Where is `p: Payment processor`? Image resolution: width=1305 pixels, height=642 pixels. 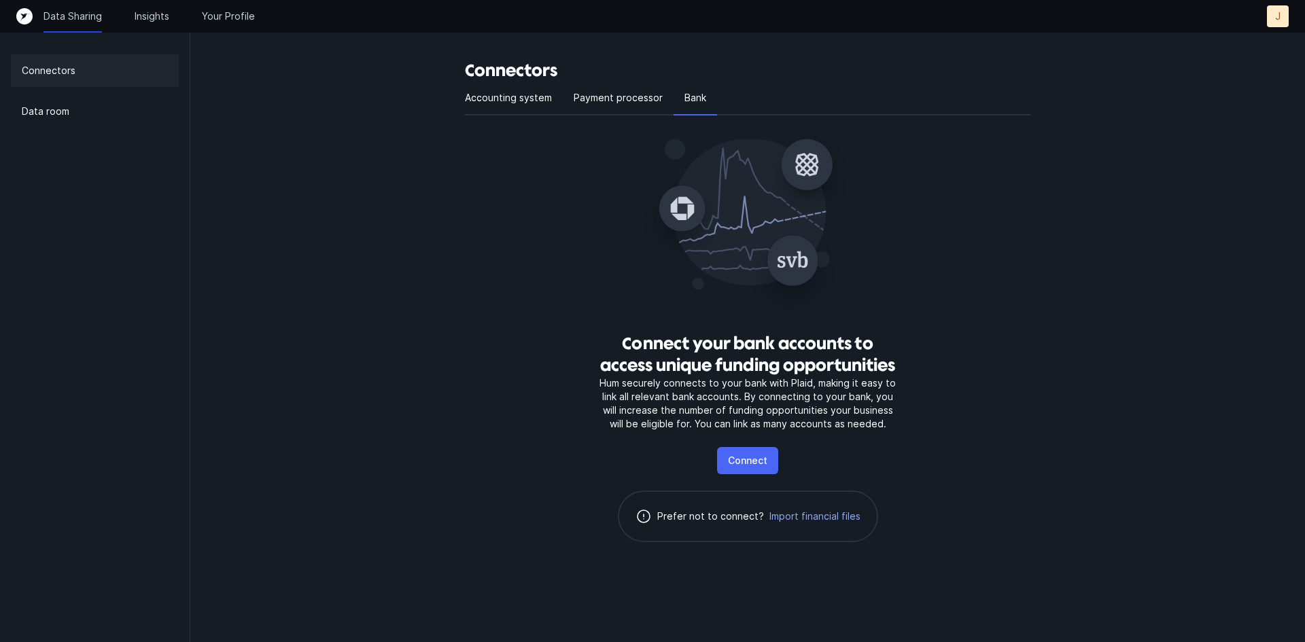
p: Payment processor is located at coordinates (618, 98).